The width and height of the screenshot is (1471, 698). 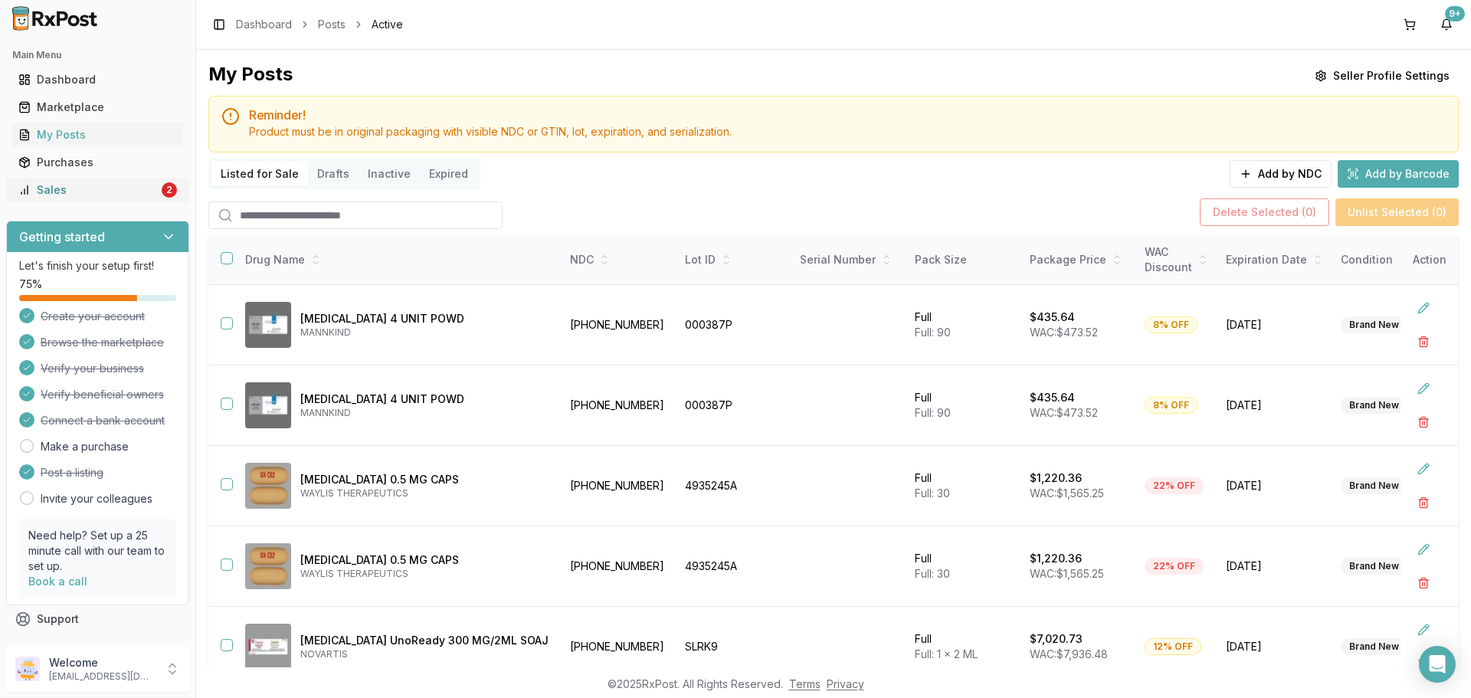 What do you see at coordinates (946, 654) in the screenshot?
I see `span: Full: 1 x 2 ML` at bounding box center [946, 654].